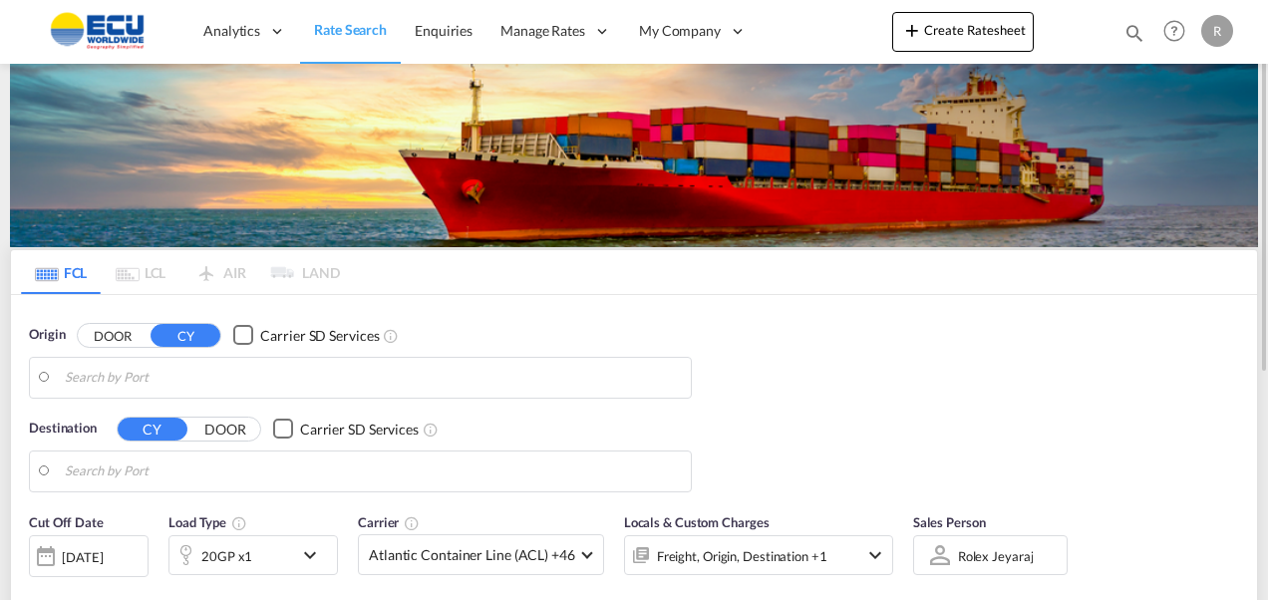 The width and height of the screenshot is (1268, 600). I want to click on md-icon: icon-plus 400-fg, so click(912, 30).